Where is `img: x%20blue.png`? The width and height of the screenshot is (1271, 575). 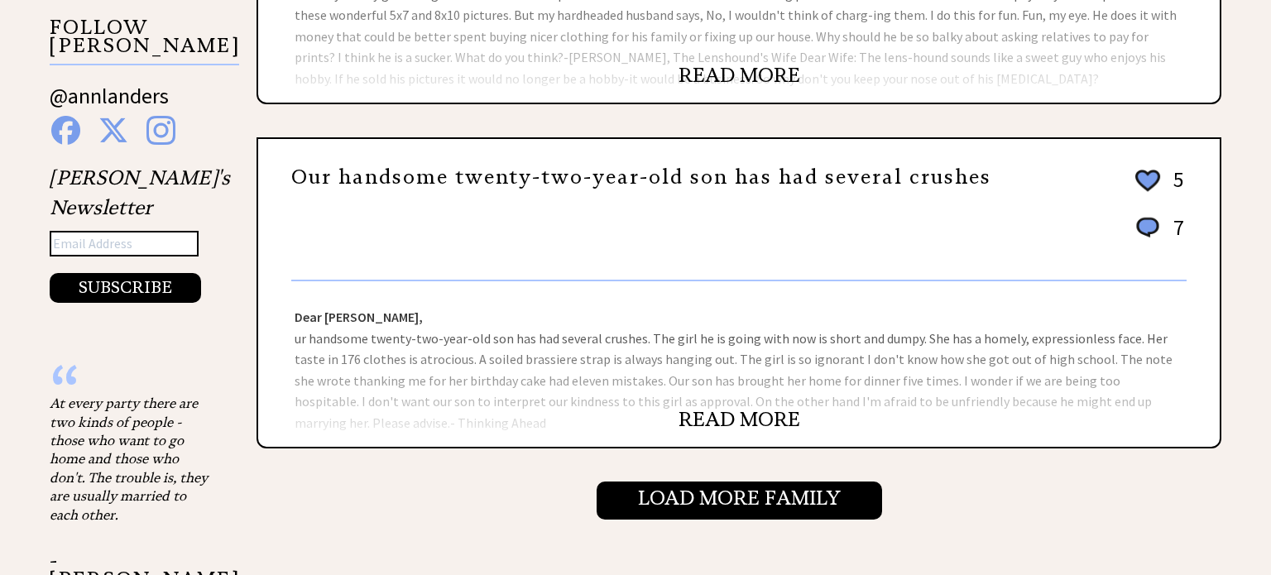 img: x%20blue.png is located at coordinates (113, 130).